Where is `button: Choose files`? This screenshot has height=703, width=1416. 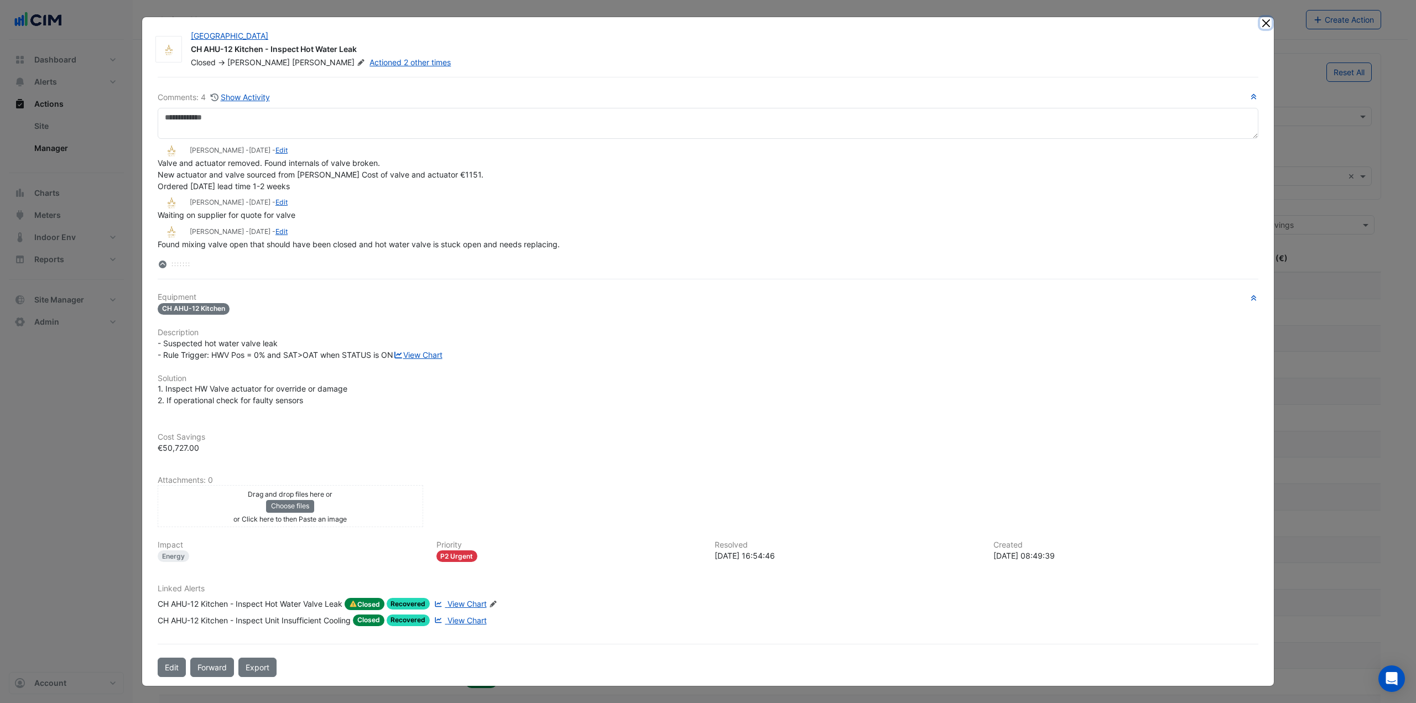 button: Choose files is located at coordinates (290, 506).